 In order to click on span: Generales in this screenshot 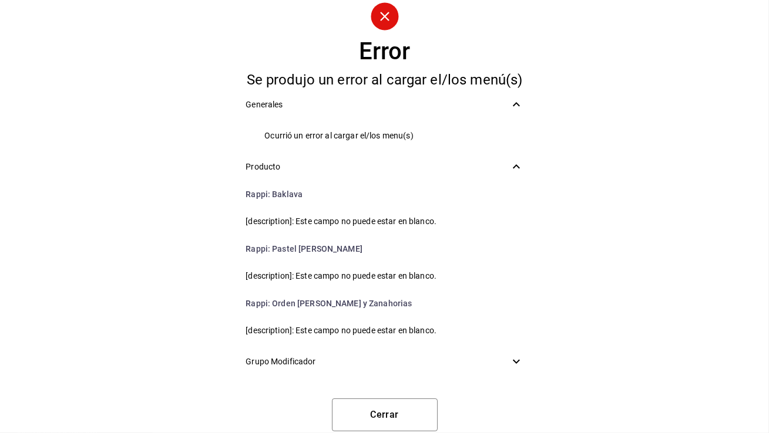, I will do `click(377, 105)`.